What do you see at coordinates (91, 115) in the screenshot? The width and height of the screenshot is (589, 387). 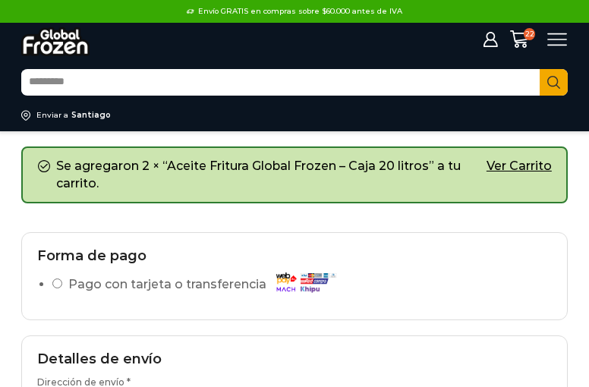 I see `div: Santiago` at bounding box center [91, 115].